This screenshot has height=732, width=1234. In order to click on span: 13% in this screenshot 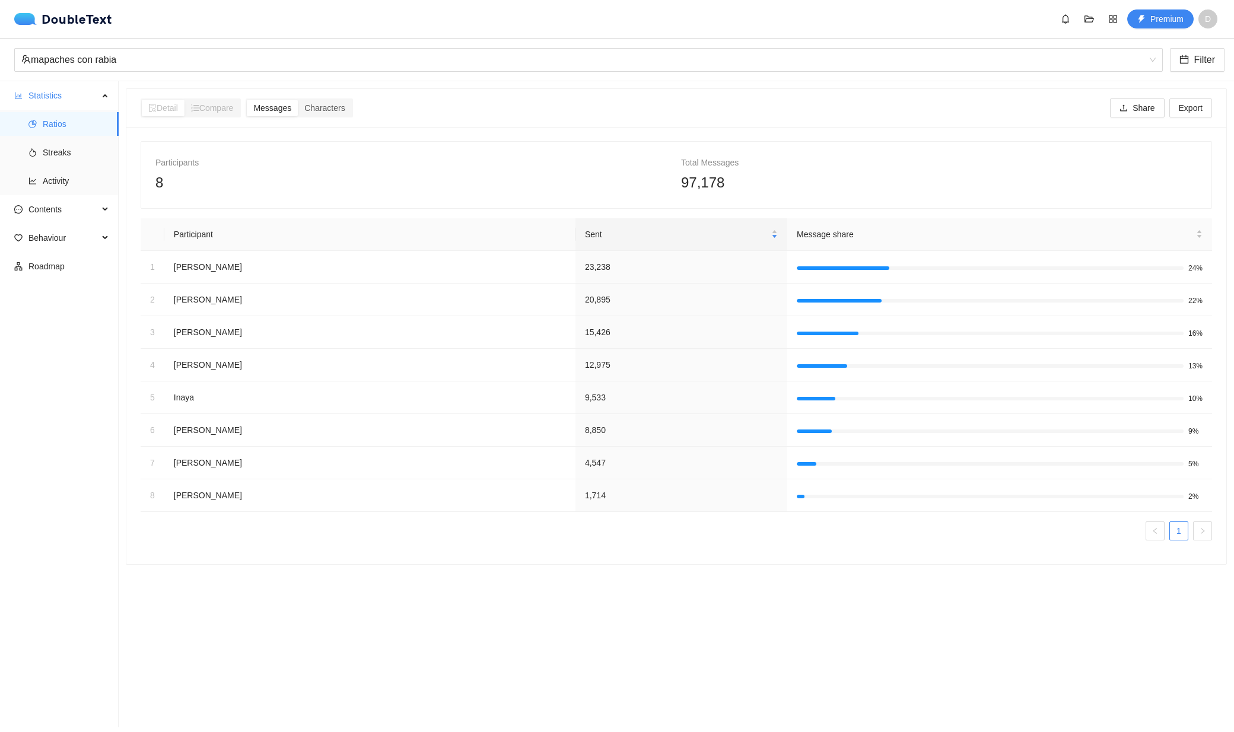, I will do `click(1196, 366)`.